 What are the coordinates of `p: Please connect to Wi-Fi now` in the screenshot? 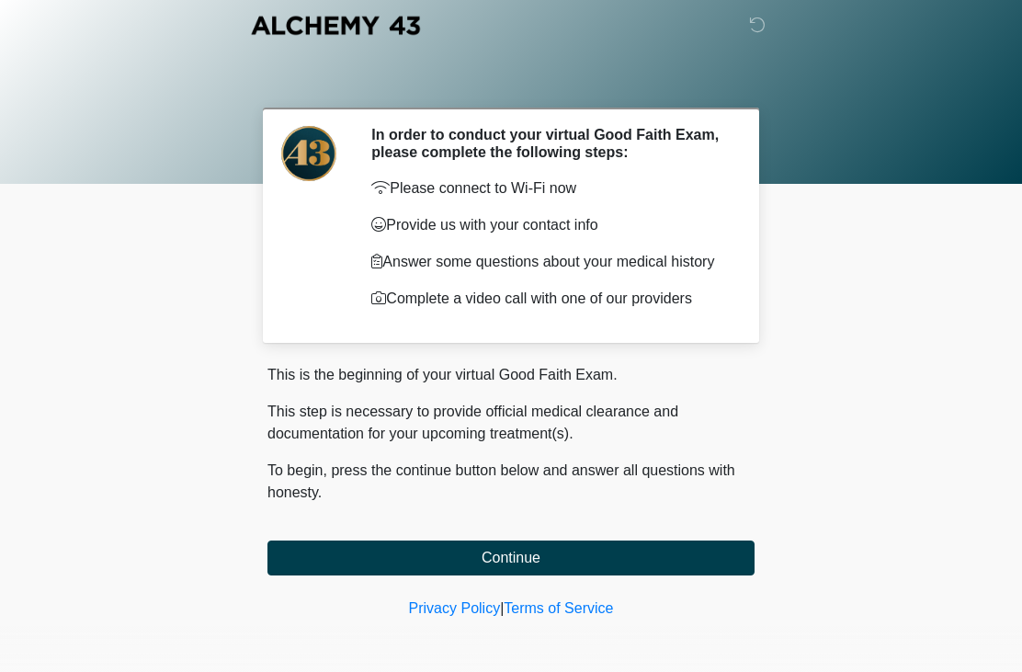 It's located at (549, 188).